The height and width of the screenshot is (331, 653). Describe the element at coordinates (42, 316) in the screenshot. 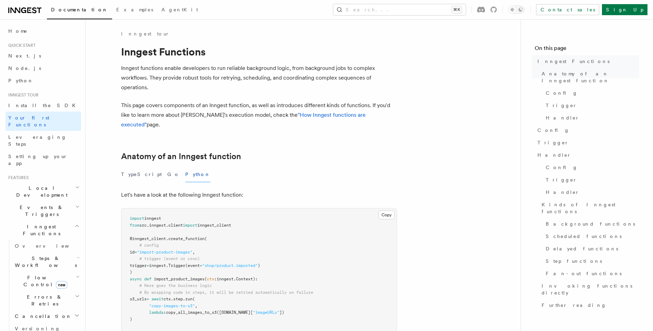

I see `span: Cancellation` at that location.